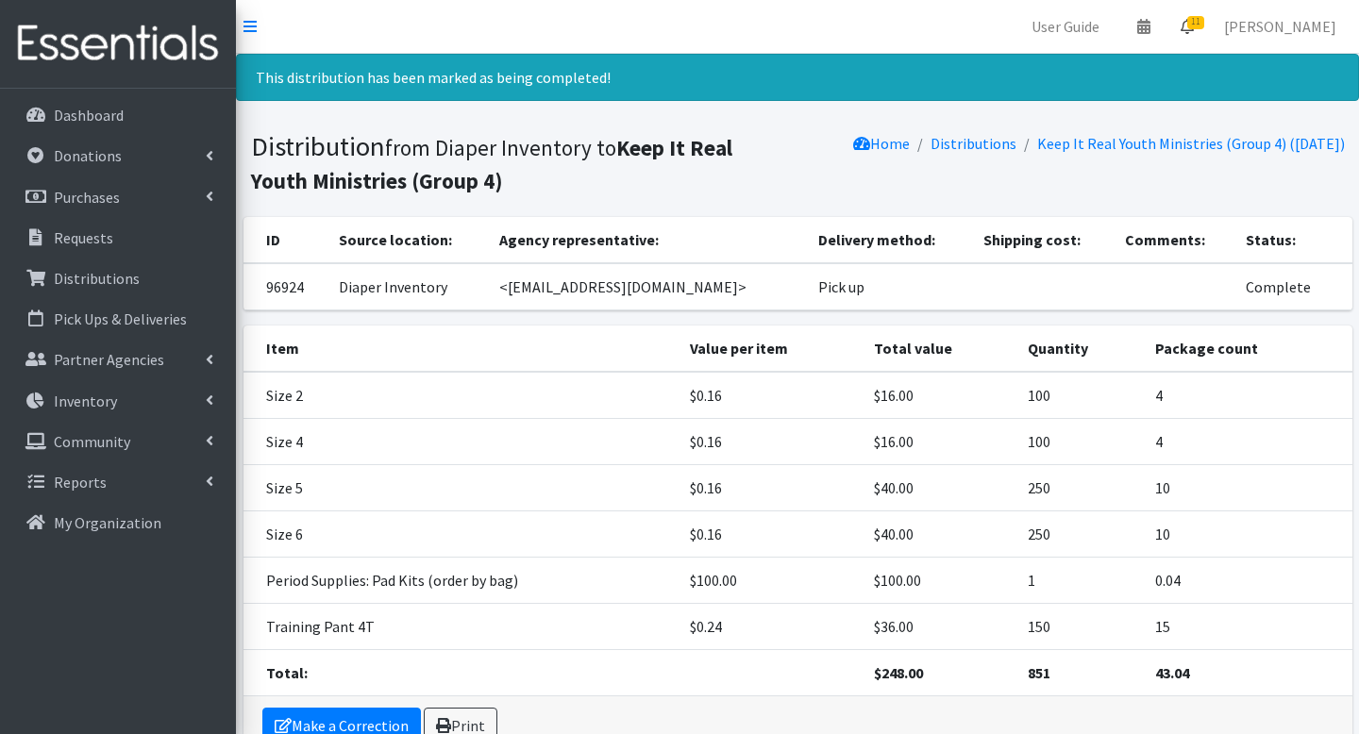 The image size is (1359, 734). Describe the element at coordinates (85, 401) in the screenshot. I see `p: Inventory` at that location.